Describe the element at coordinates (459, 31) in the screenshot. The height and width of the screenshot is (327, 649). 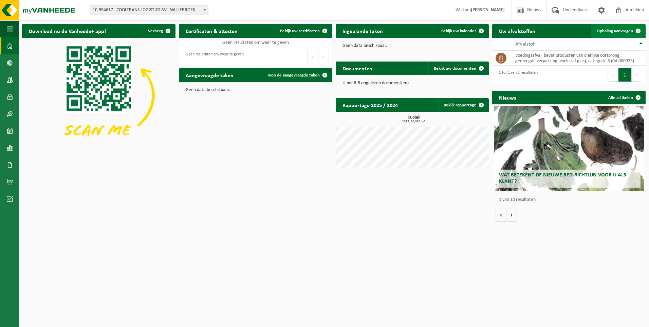
I see `span: Bekijk uw kalender` at that location.